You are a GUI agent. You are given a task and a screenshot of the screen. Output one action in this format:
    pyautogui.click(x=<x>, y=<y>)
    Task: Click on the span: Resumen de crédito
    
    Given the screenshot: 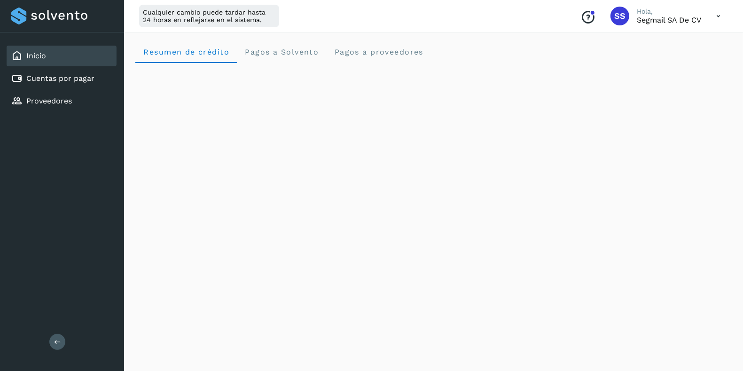 What is the action you would take?
    pyautogui.click(x=186, y=52)
    